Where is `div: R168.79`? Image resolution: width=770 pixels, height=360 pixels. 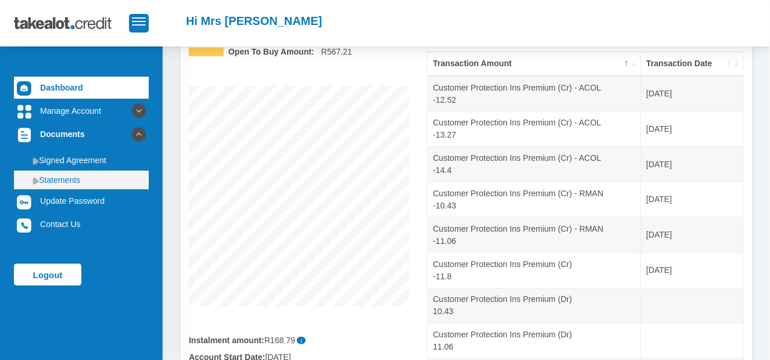 div: R168.79 is located at coordinates (299, 340).